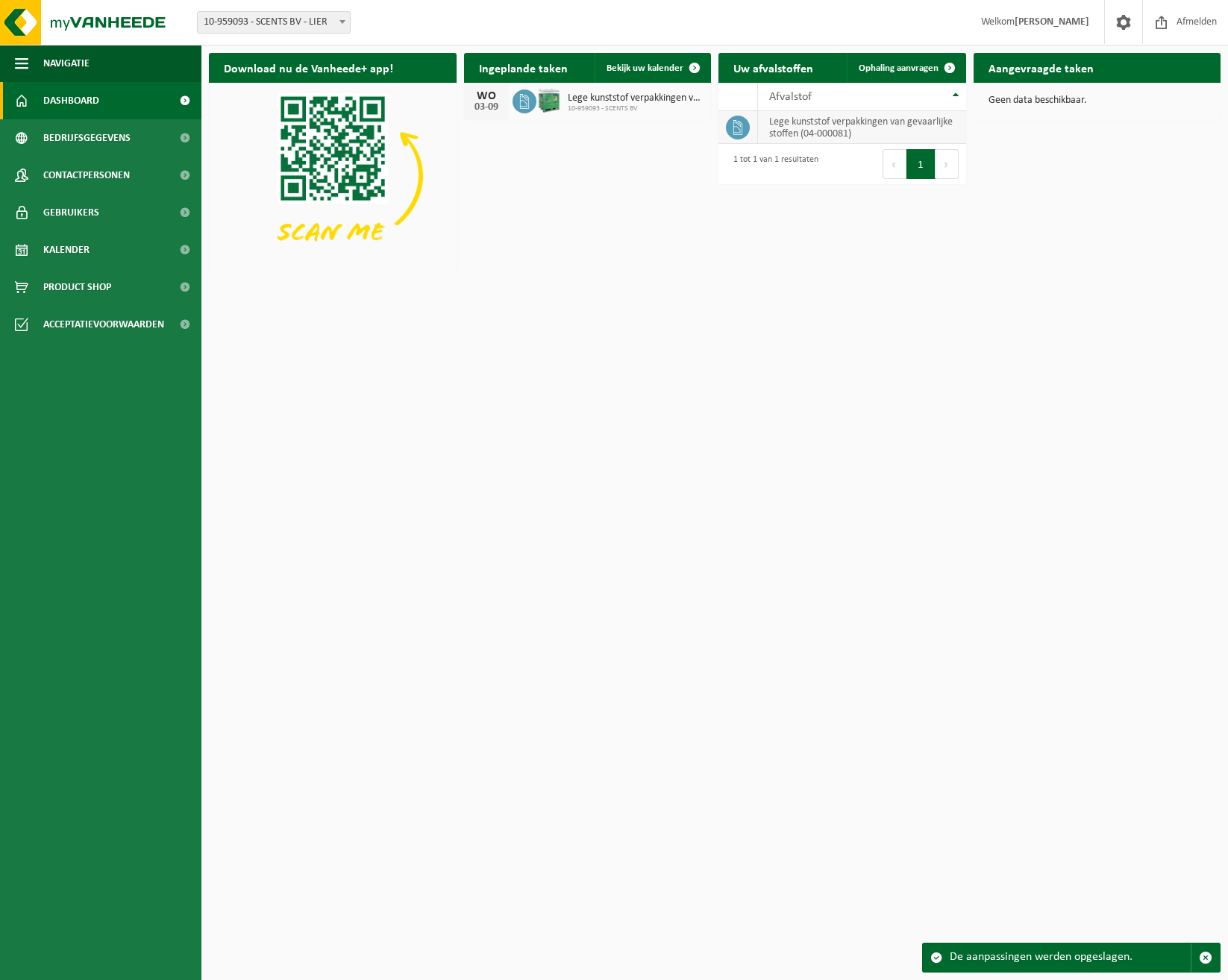  Describe the element at coordinates (1097, 101) in the screenshot. I see `p: Geen data beschikbaar.` at that location.